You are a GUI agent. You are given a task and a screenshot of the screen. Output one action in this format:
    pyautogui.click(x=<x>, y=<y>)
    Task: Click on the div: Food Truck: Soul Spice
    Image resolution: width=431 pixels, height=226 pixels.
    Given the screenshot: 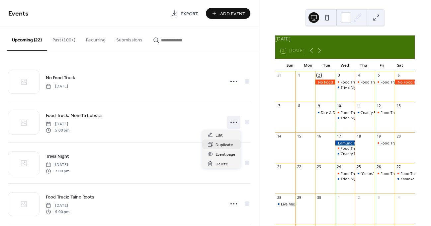 What is the action you would take?
    pyautogui.click(x=405, y=174)
    